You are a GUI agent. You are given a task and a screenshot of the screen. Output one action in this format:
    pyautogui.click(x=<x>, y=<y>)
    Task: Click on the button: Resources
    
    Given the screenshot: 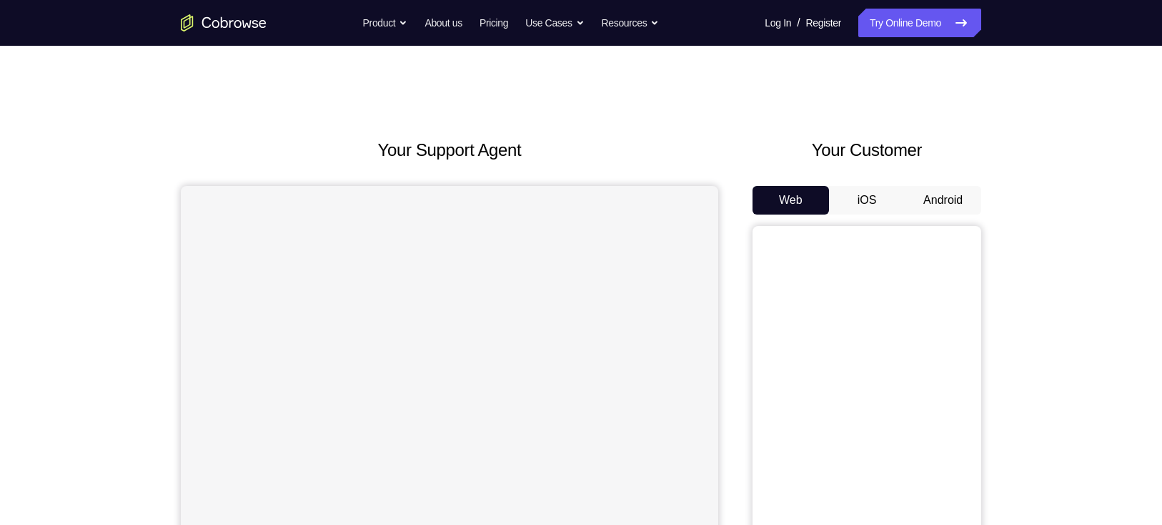 What is the action you would take?
    pyautogui.click(x=630, y=23)
    